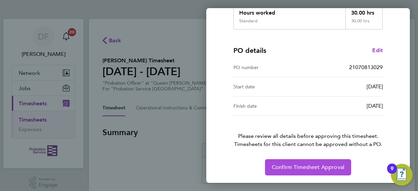 The height and width of the screenshot is (191, 418). What do you see at coordinates (271, 87) in the screenshot?
I see `div: Start date` at bounding box center [271, 87].